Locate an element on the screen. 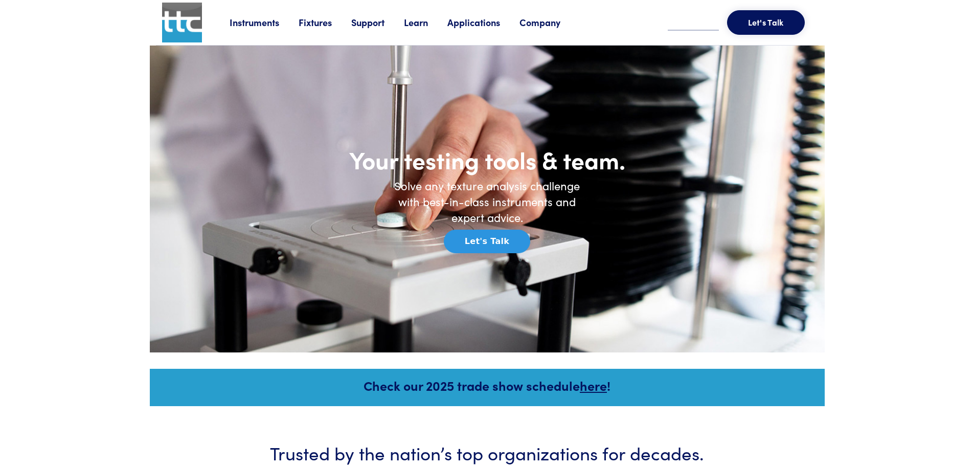 The width and height of the screenshot is (974, 466). a: Support is located at coordinates (377, 22).